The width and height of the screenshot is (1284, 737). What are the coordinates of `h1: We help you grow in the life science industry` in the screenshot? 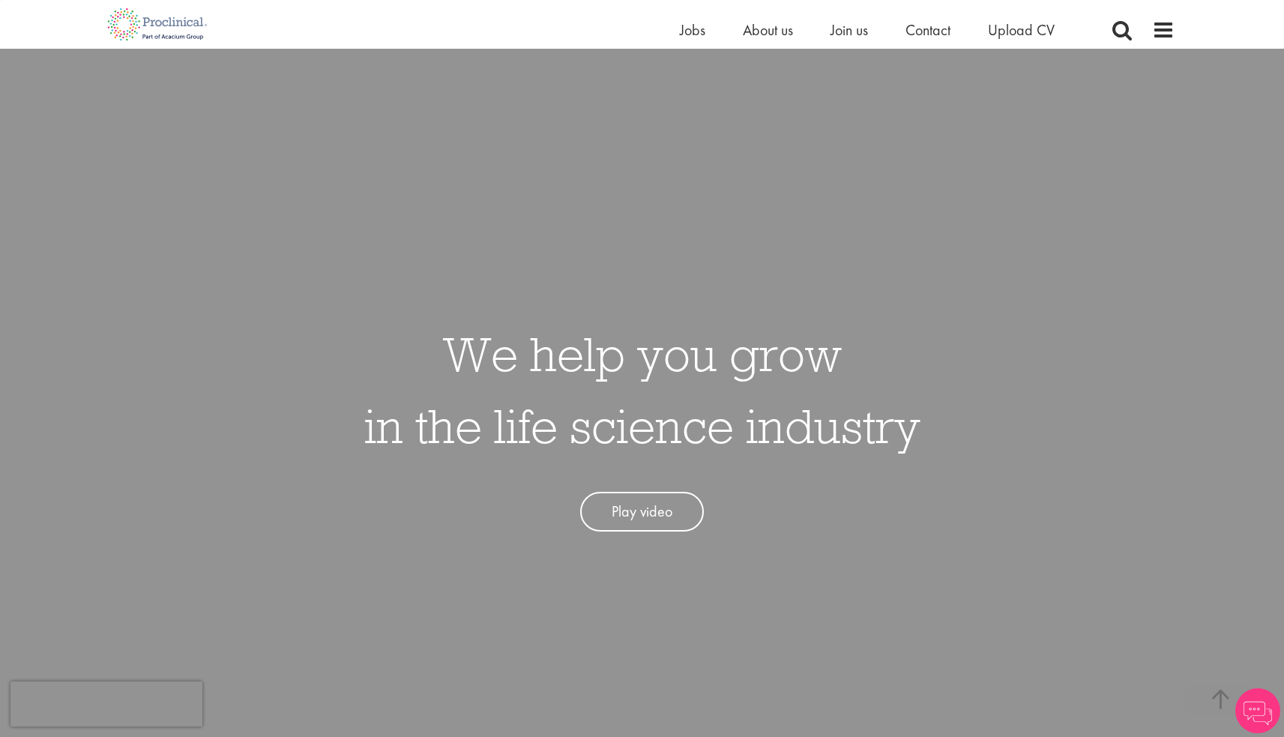 It's located at (643, 390).